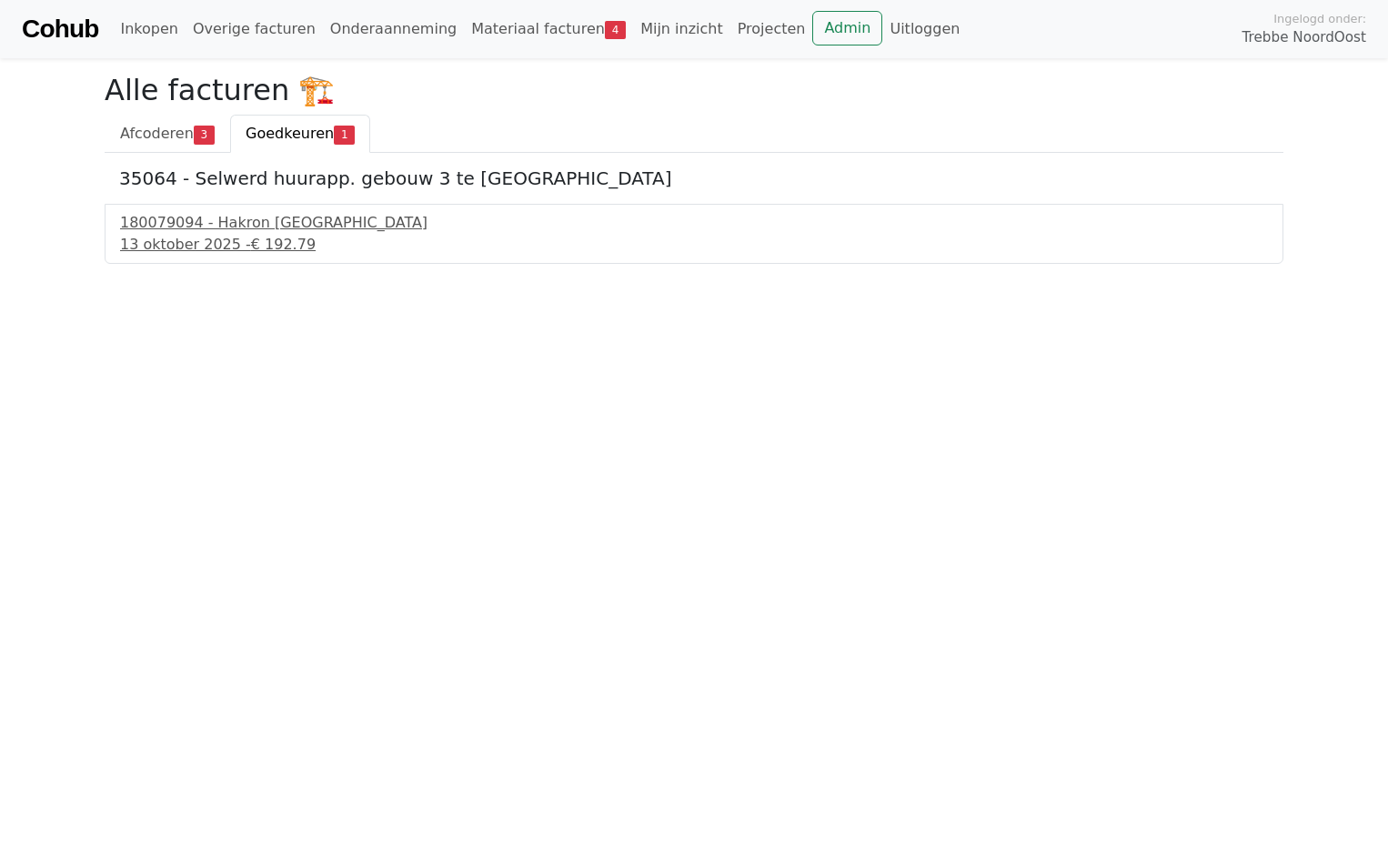  What do you see at coordinates (344, 134) in the screenshot?
I see `span: 1` at bounding box center [344, 134].